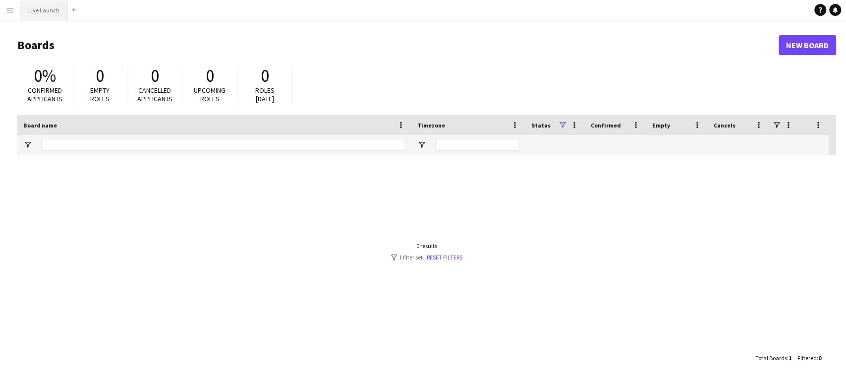 Image resolution: width=846 pixels, height=383 pixels. What do you see at coordinates (771, 357) in the screenshot?
I see `span: Total Boards` at bounding box center [771, 357].